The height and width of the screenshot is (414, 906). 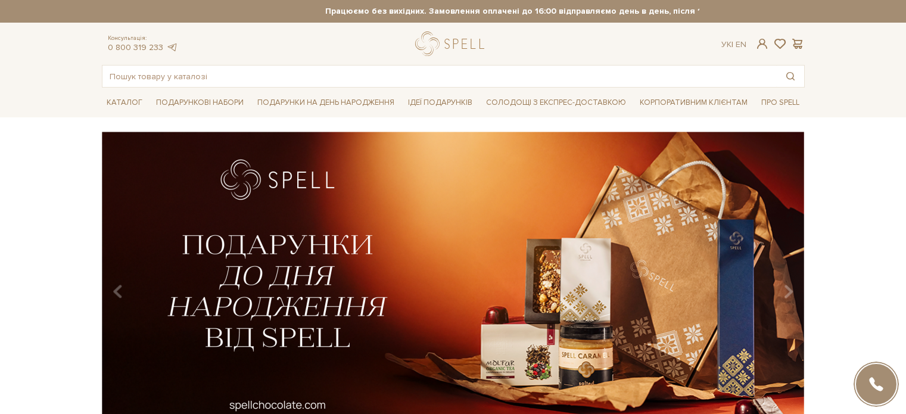 I want to click on div: Ук, so click(x=734, y=45).